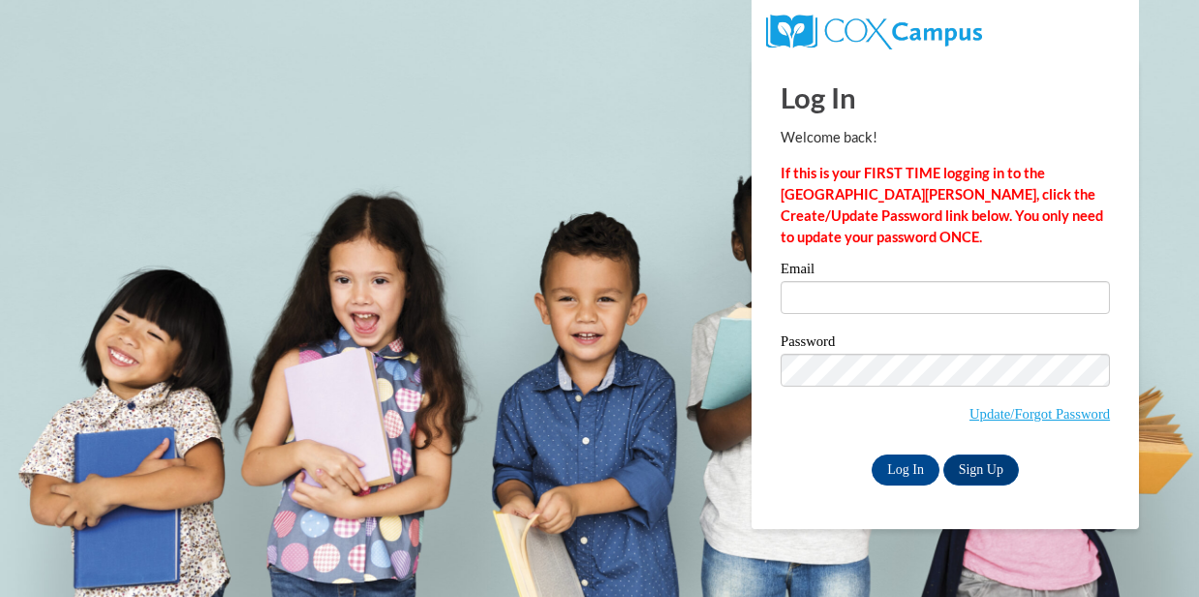 This screenshot has width=1199, height=597. Describe the element at coordinates (981, 470) in the screenshot. I see `a: Sign Up` at that location.